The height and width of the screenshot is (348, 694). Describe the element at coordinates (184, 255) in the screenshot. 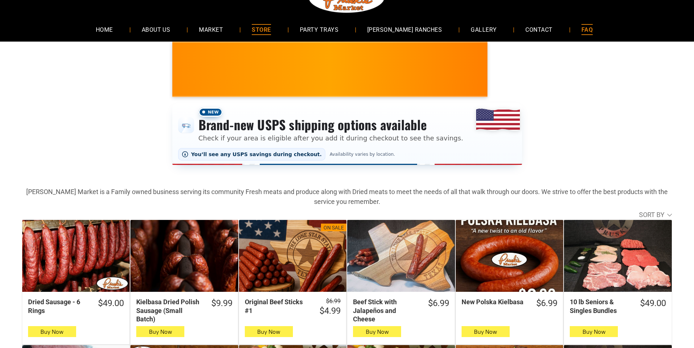

I see `a: Kielbasa Dried Polish Sausage (Small Batch)` at that location.